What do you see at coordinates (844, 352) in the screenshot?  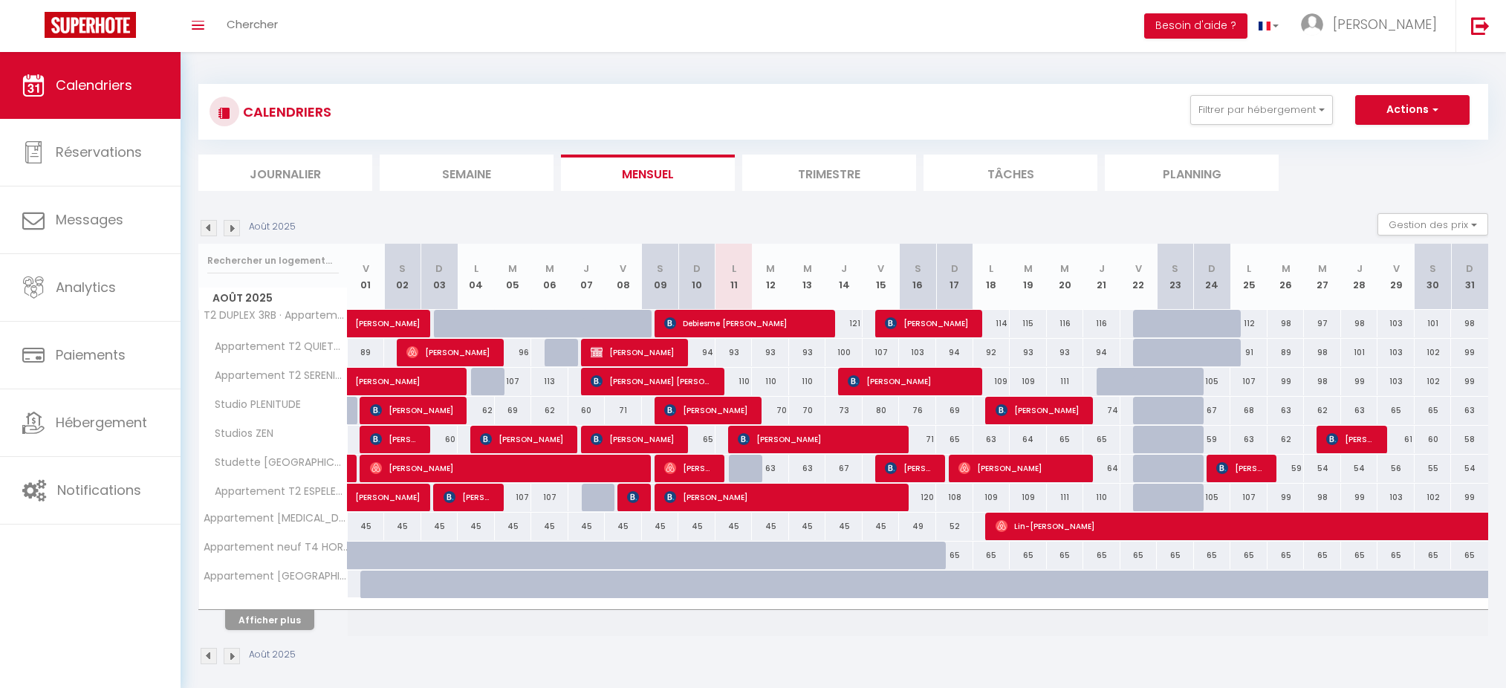 I see `div: 100` at bounding box center [844, 352].